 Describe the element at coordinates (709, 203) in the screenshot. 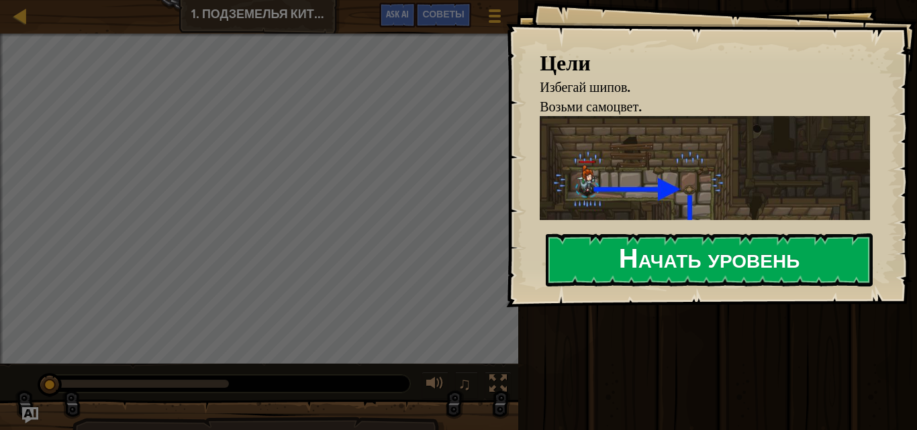

I see `img: Подземелья Китгарда` at that location.